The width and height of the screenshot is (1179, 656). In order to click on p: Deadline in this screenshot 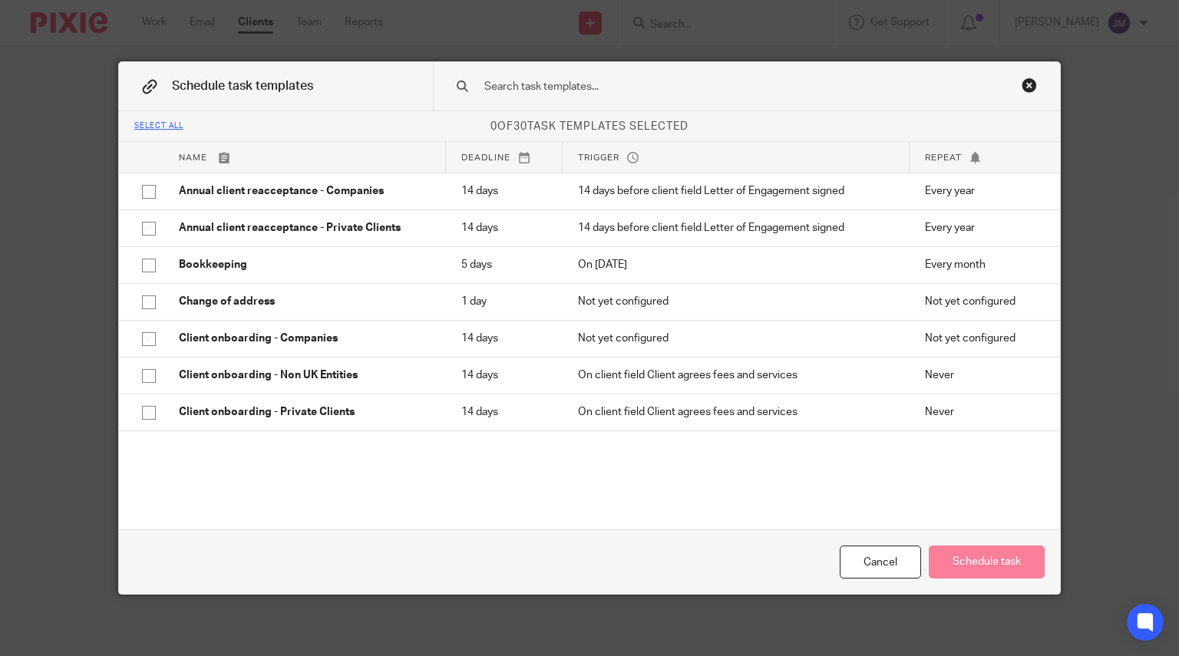, I will do `click(503, 157)`.